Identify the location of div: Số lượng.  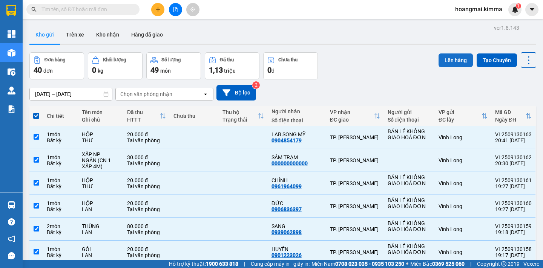
(171, 60).